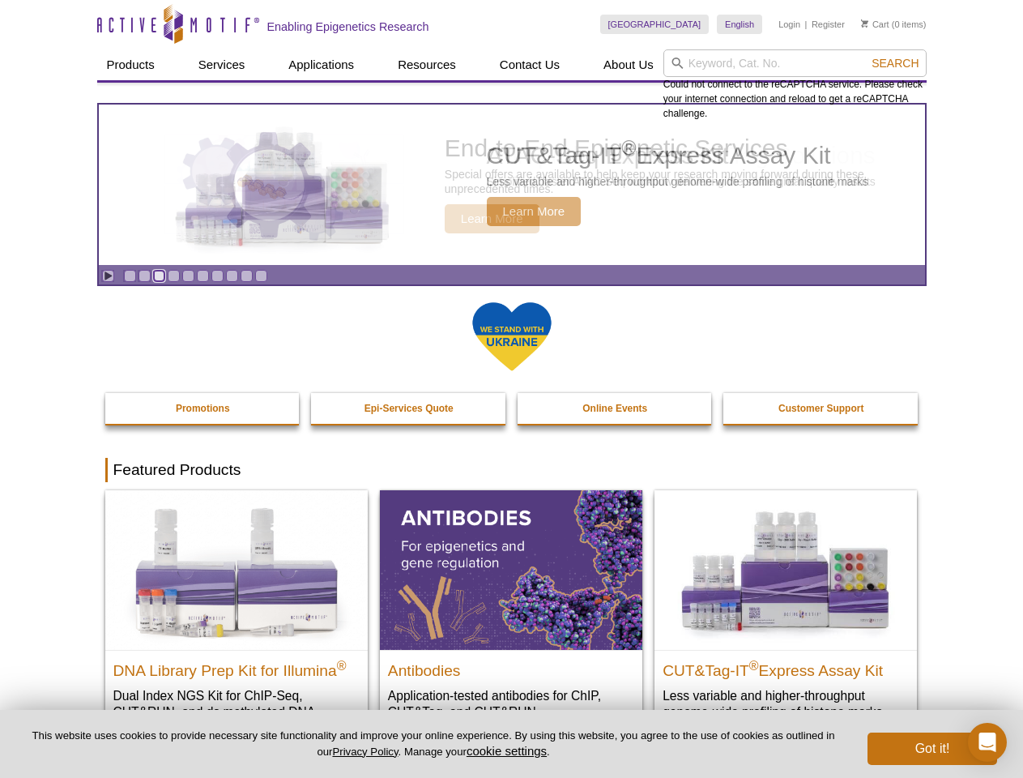 The width and height of the screenshot is (1023, 778). Describe the element at coordinates (795, 63) in the screenshot. I see `input: Keyword, Cat. No.` at that location.